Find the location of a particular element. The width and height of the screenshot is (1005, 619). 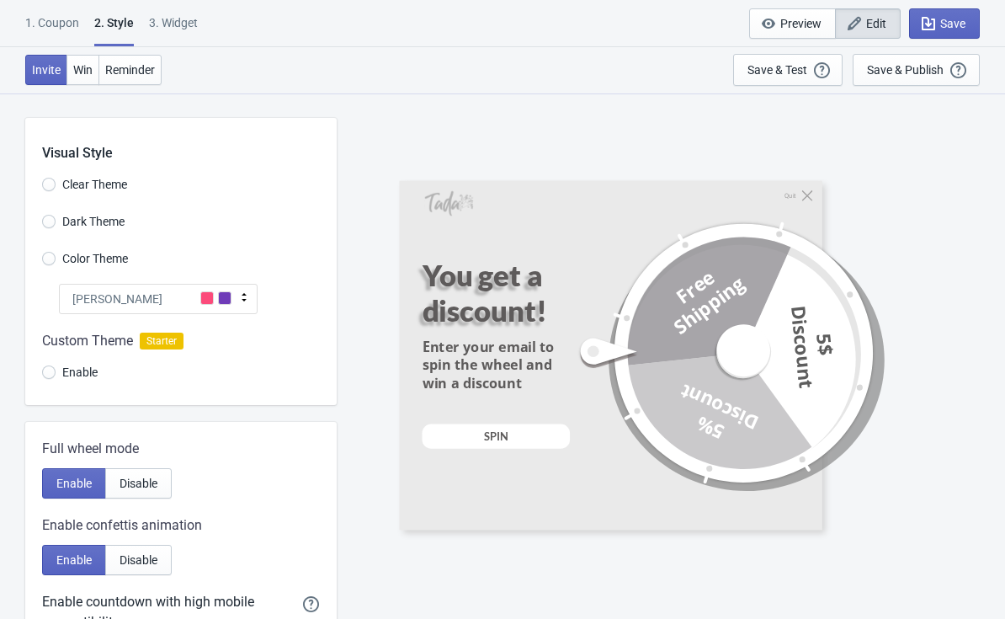

div: 3. Widget is located at coordinates (173, 29).